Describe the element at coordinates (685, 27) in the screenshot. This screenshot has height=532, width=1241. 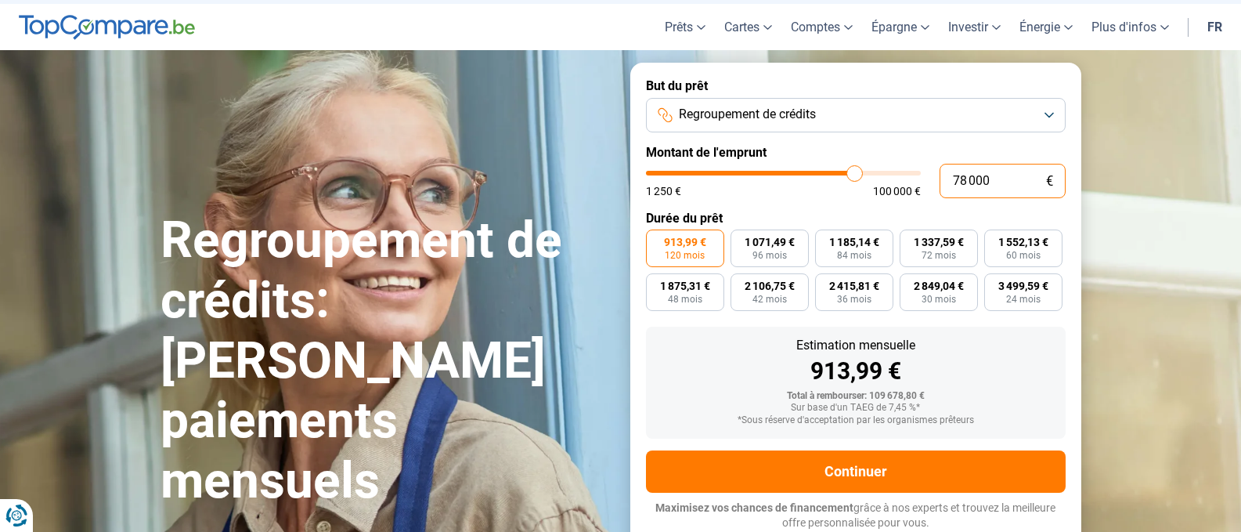
I see `a: Prêts` at that location.